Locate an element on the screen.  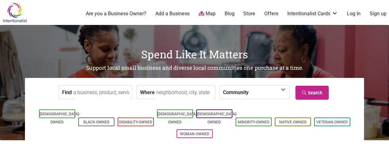
a: Log In is located at coordinates (353, 14).